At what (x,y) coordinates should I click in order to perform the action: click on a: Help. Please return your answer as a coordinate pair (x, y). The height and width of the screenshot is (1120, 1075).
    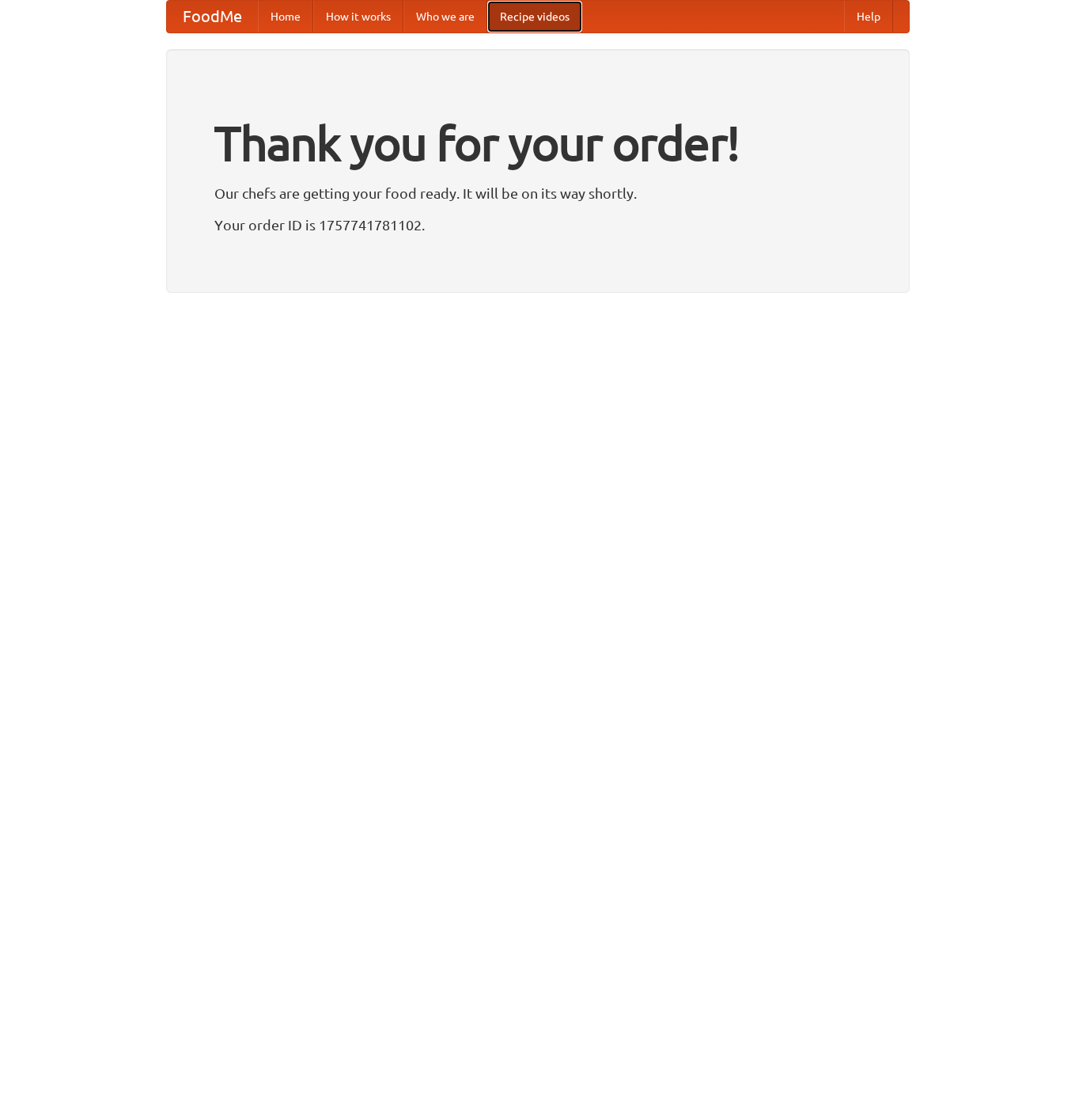
    Looking at the image, I should click on (869, 17).